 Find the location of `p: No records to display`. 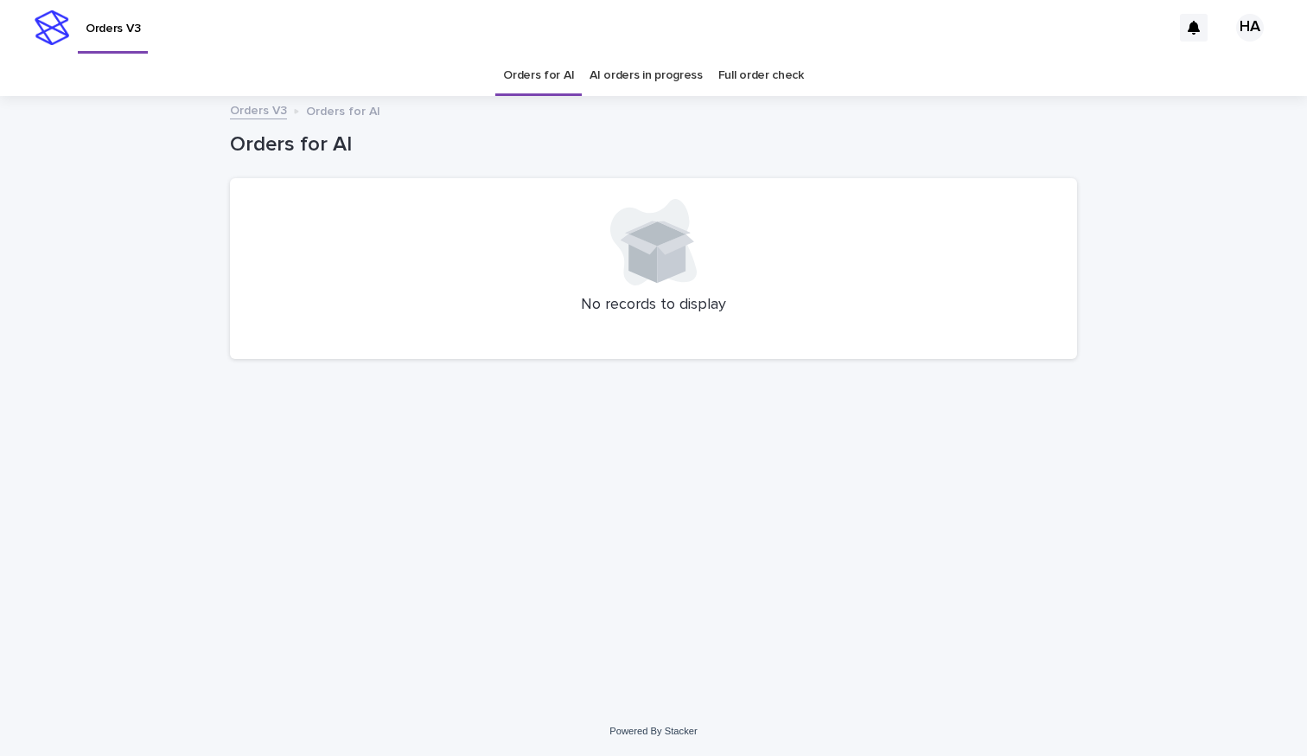

p: No records to display is located at coordinates (654, 305).